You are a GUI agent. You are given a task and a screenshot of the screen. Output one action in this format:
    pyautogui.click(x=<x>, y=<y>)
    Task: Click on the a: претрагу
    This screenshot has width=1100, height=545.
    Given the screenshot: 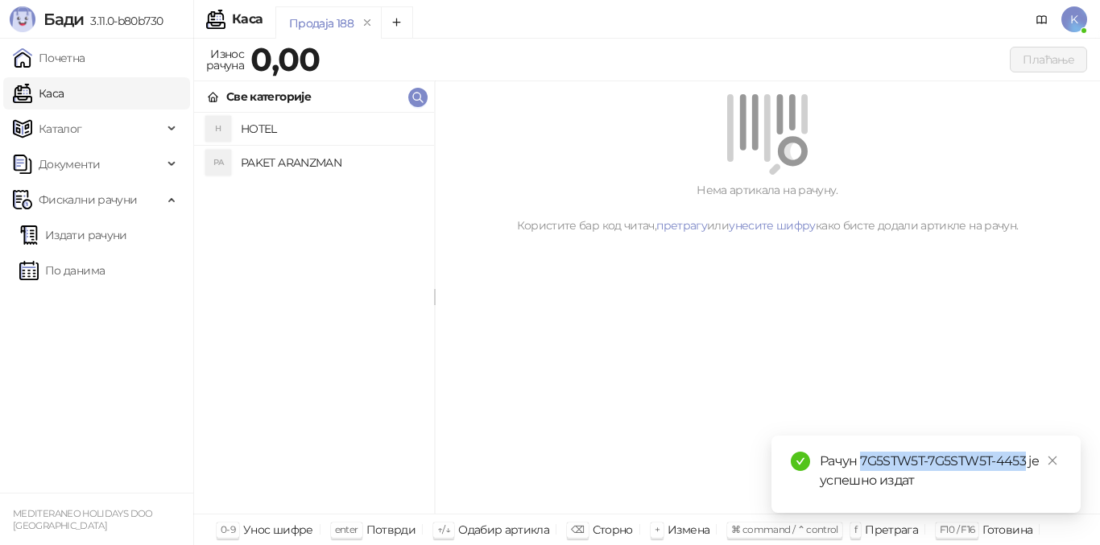 What is the action you would take?
    pyautogui.click(x=681, y=225)
    